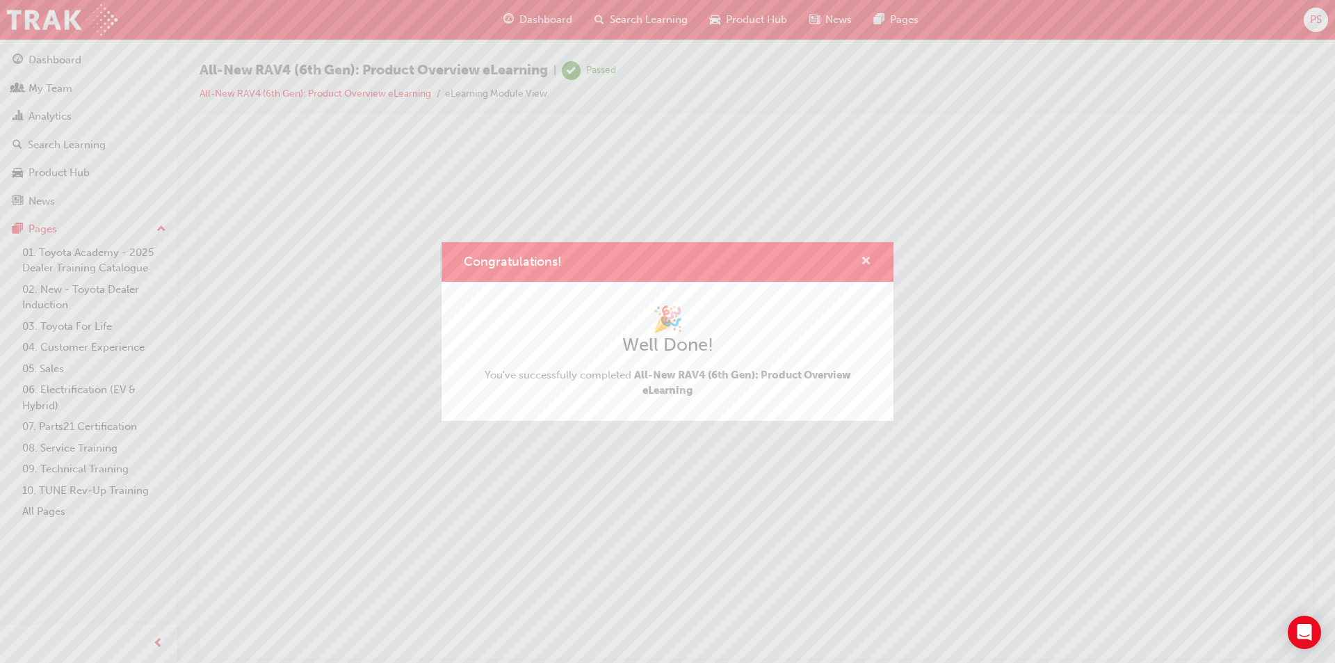 This screenshot has height=663, width=1335. Describe the element at coordinates (668, 331) in the screenshot. I see `div: Congratulations!` at that location.